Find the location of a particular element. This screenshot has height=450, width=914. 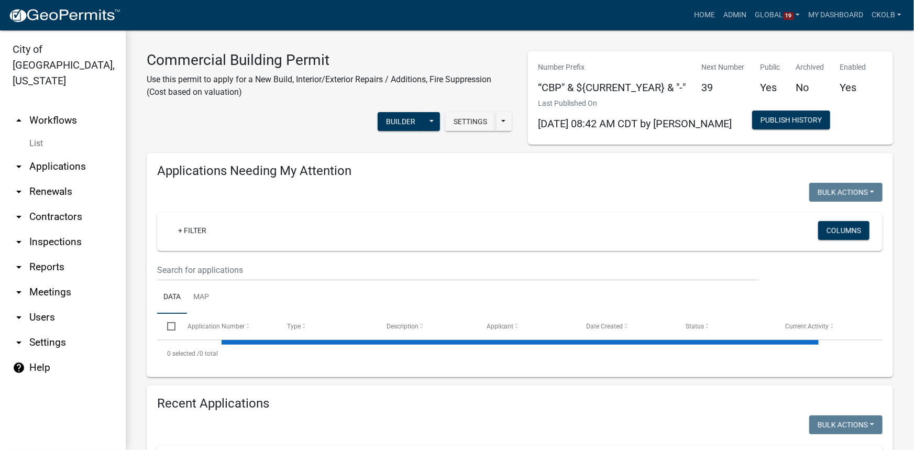

button: Columns is located at coordinates (844, 230).